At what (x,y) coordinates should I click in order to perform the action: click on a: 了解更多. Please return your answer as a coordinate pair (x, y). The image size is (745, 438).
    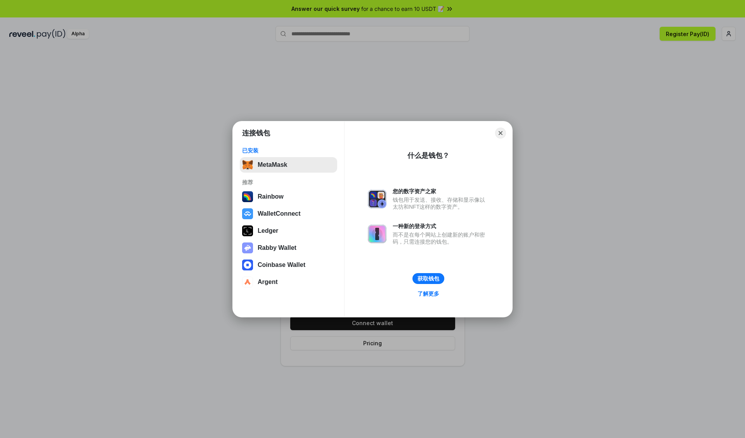
    Looking at the image, I should click on (428, 294).